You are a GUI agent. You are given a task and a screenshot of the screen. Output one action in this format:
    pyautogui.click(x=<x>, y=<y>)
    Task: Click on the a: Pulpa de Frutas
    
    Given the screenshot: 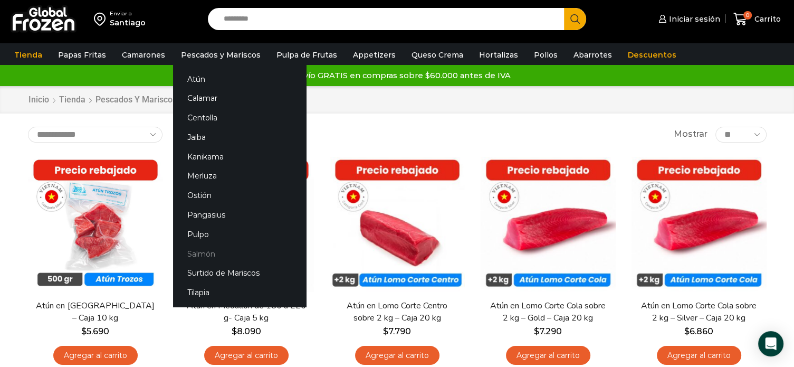 What is the action you would take?
    pyautogui.click(x=306, y=55)
    